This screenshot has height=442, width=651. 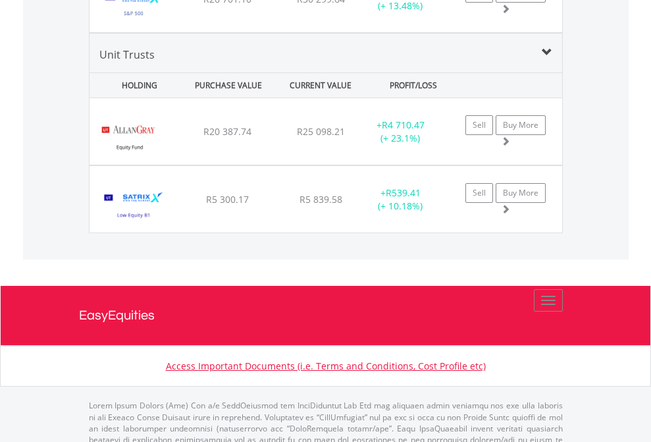 I want to click on div: EasyEquities, so click(x=326, y=315).